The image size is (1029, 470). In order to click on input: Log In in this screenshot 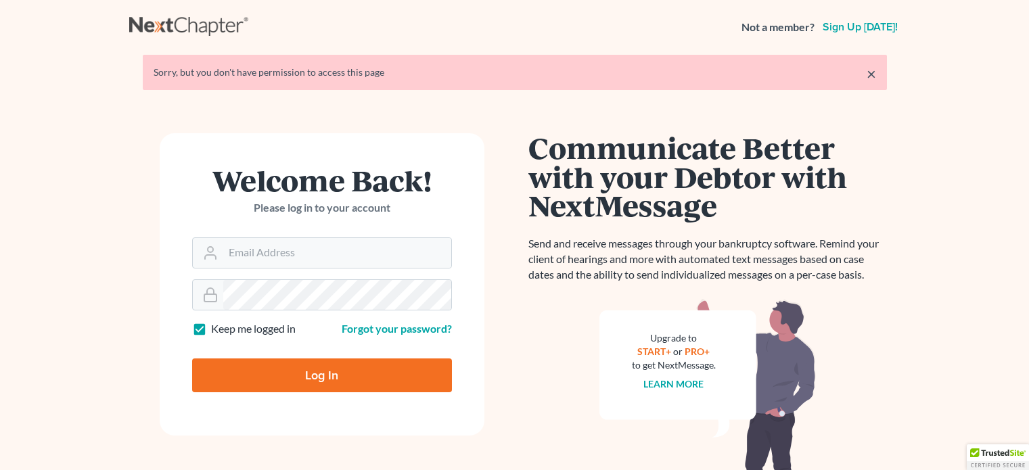, I will do `click(322, 375)`.